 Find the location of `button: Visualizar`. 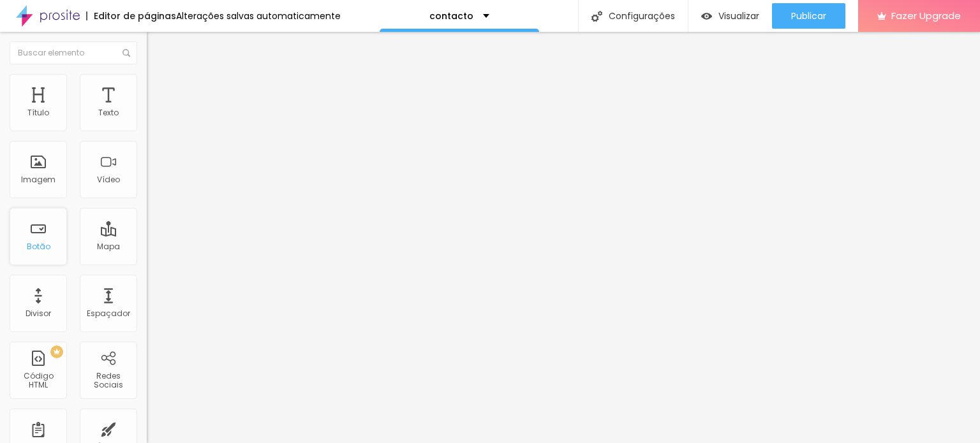

button: Visualizar is located at coordinates (730, 16).